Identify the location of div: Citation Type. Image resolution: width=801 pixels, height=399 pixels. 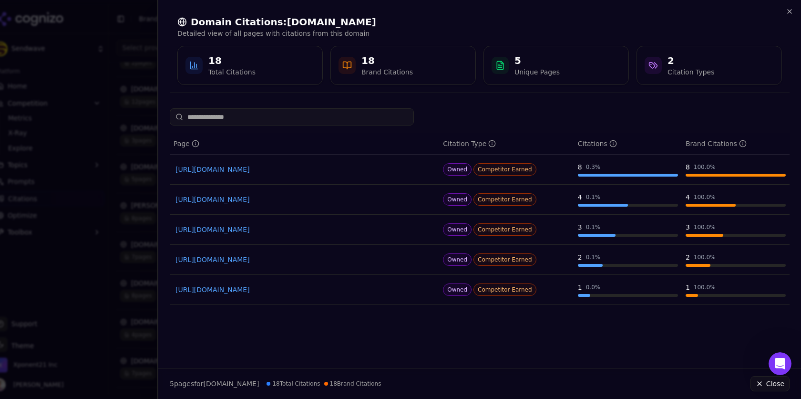
(469, 144).